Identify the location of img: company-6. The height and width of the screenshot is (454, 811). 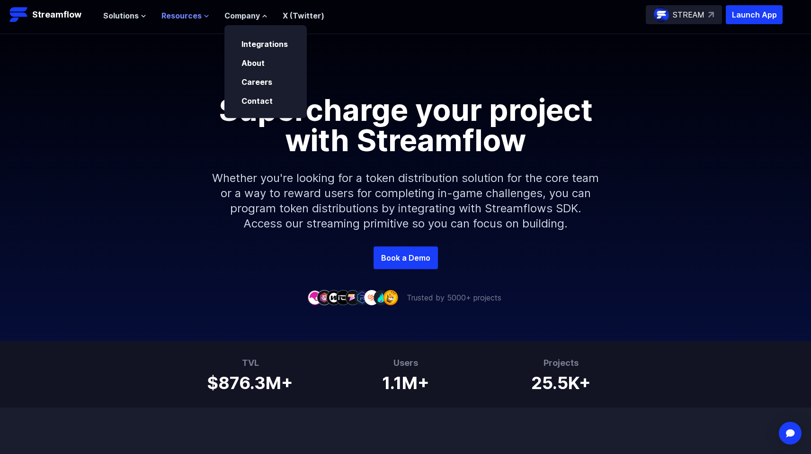
(362, 297).